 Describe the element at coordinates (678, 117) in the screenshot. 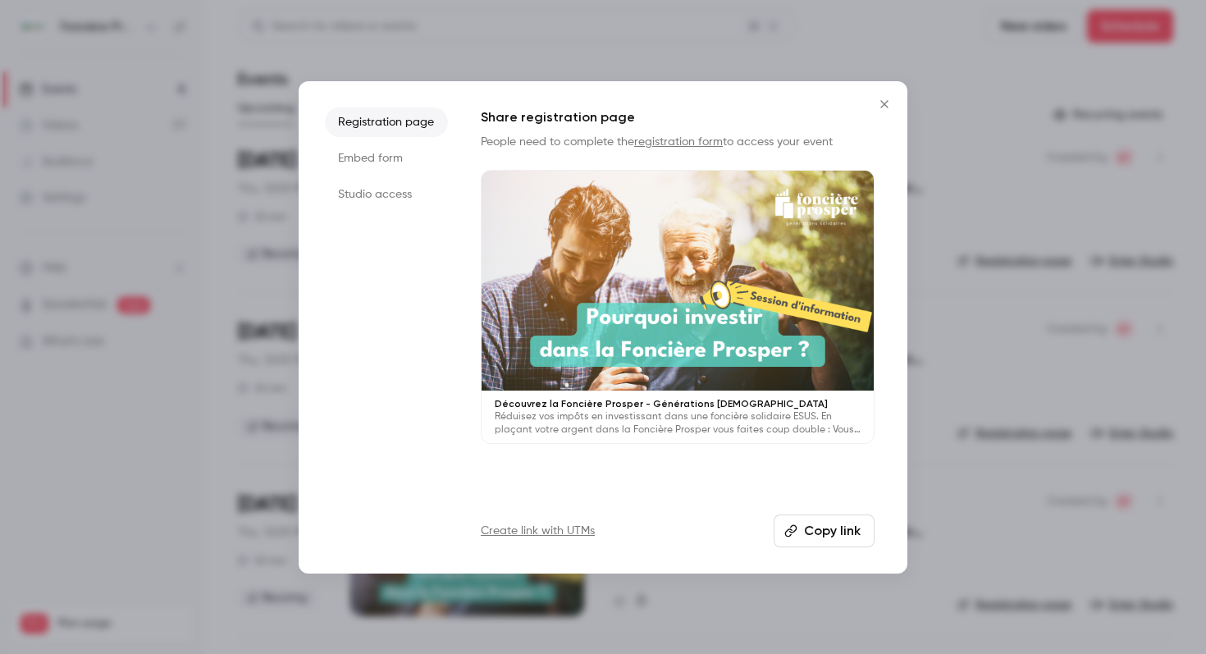

I see `h1: Share registration page` at that location.